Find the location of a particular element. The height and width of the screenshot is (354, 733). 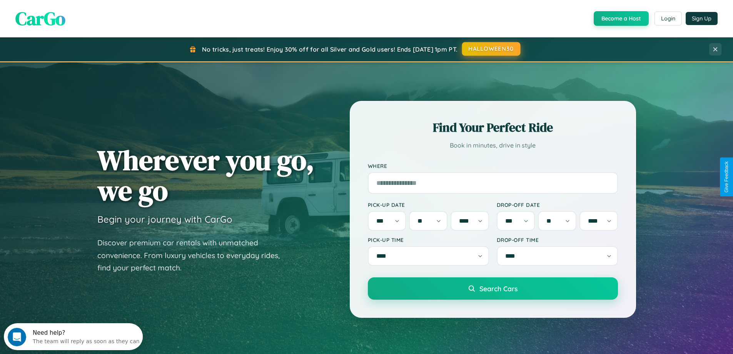

label: Drop-off Date is located at coordinates (557, 204).